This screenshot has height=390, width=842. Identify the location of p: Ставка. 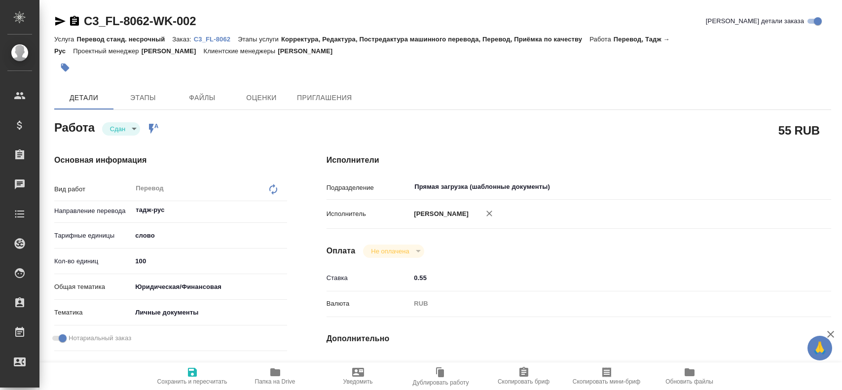
(368, 278).